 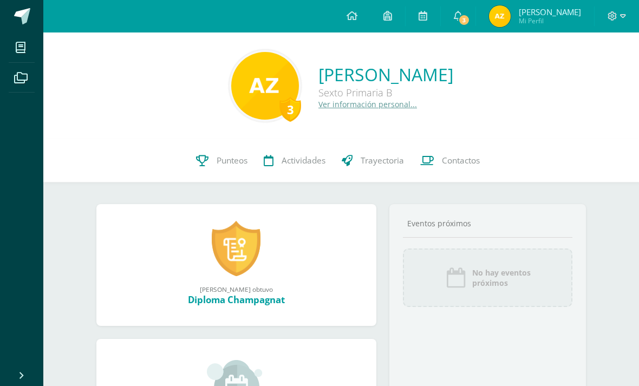 What do you see at coordinates (502, 278) in the screenshot?
I see `span: No hay eventos próximos` at bounding box center [502, 278].